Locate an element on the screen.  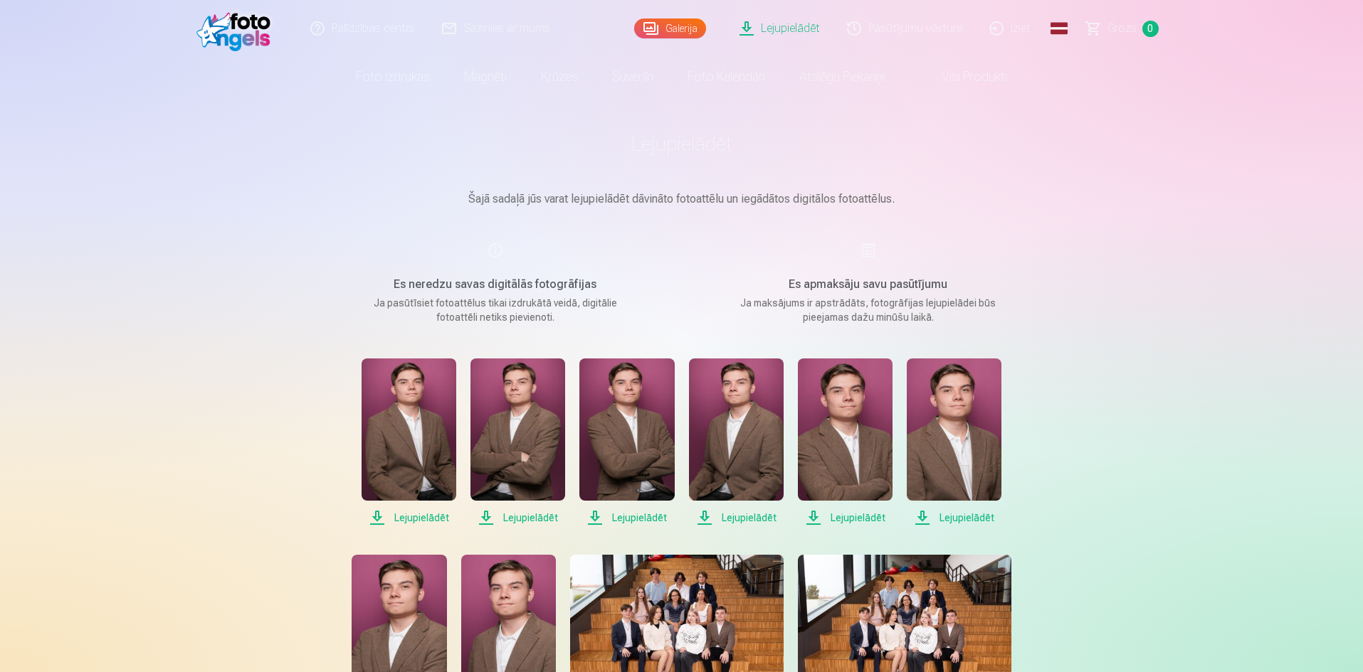
p: Šajā sadaļā jūs varat lejupielādēt dāvināto fotoattēlu un iegādātos digitālos fotoattēlus. is located at coordinates (682, 199).